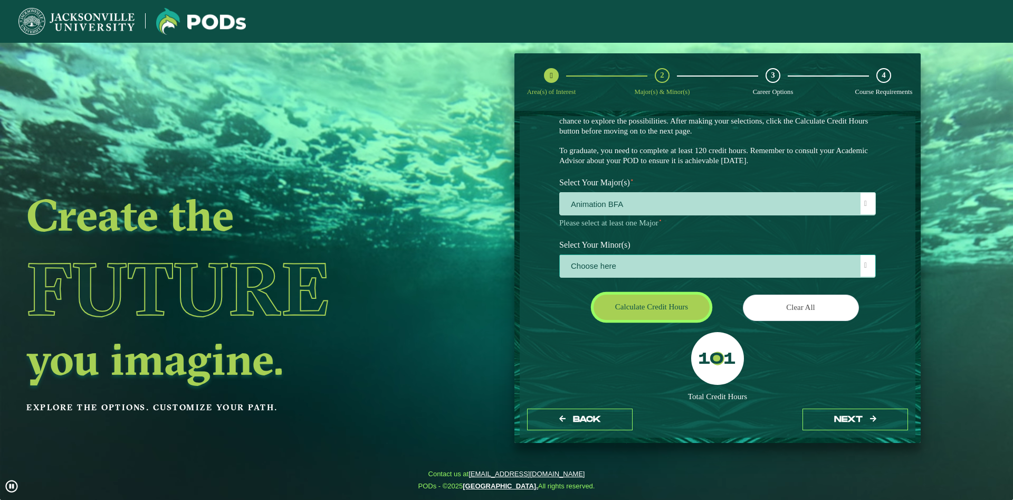 The image size is (1013, 500). Describe the element at coordinates (773, 75) in the screenshot. I see `span: 3` at that location.